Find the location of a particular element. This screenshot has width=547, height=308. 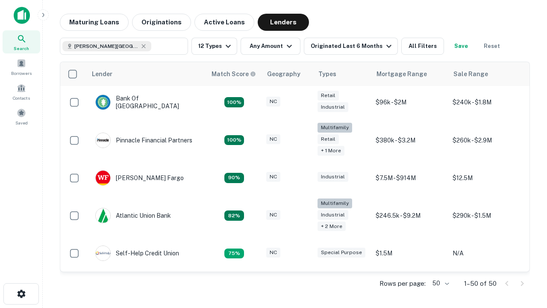

button: Originations is located at coordinates (162, 22).